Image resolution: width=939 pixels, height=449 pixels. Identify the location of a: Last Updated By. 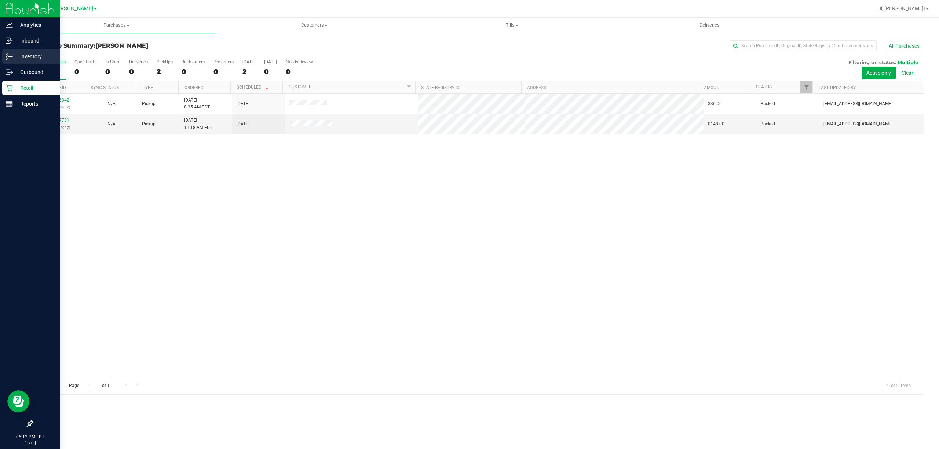
(837, 88).